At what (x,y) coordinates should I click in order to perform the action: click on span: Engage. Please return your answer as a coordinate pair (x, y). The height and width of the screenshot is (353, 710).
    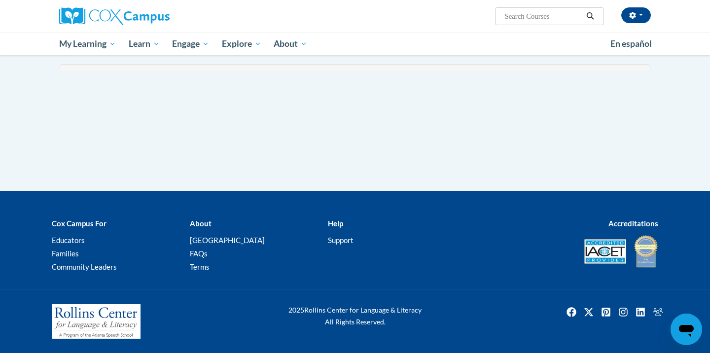
    Looking at the image, I should click on (190, 44).